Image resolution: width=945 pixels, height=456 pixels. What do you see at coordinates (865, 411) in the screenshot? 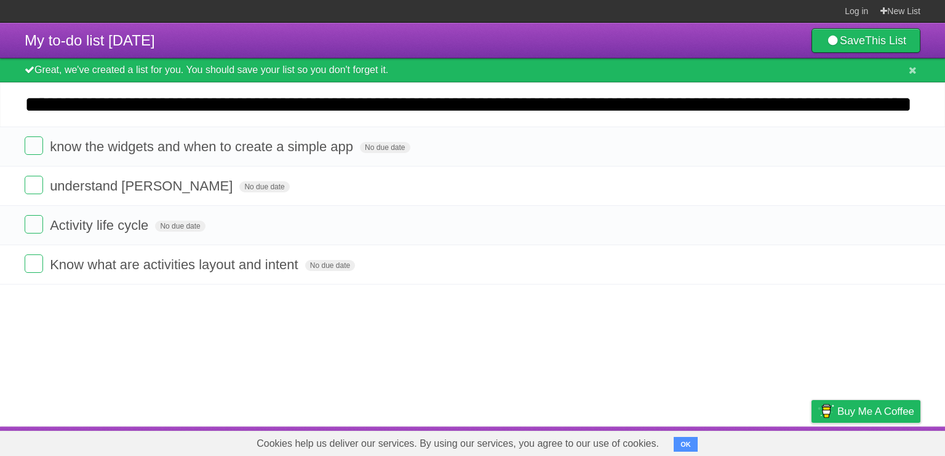
I see `a: Buy me a coffee` at bounding box center [865, 411].